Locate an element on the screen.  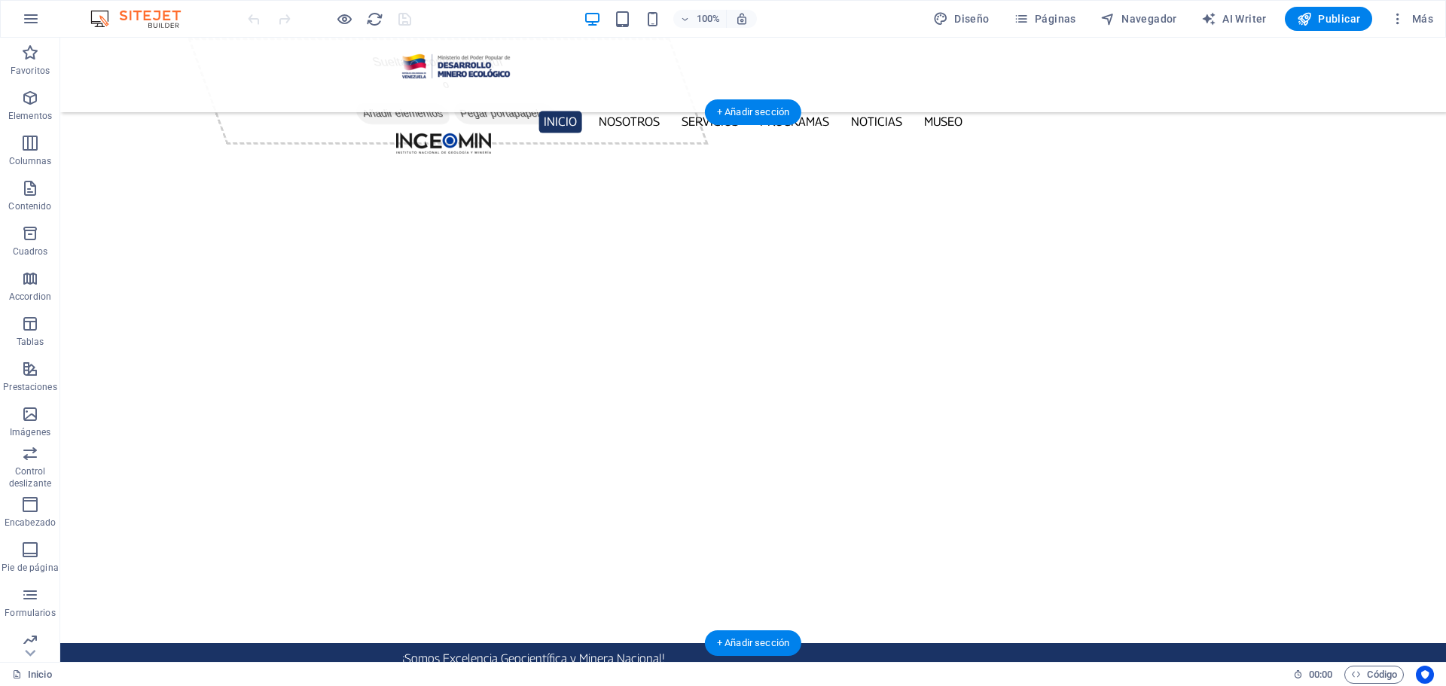
p: Tablas is located at coordinates (30, 342).